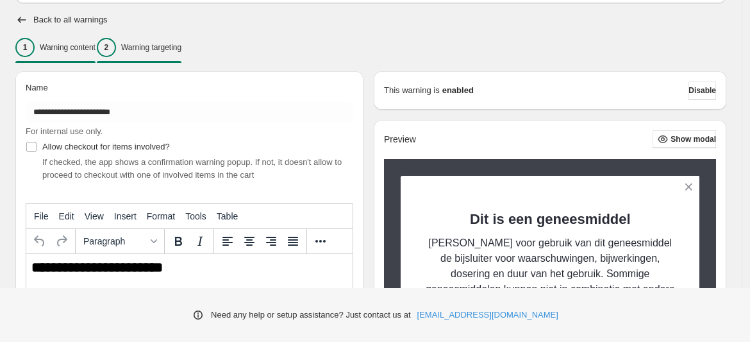 This screenshot has width=750, height=342. I want to click on button: Redo, so click(62, 241).